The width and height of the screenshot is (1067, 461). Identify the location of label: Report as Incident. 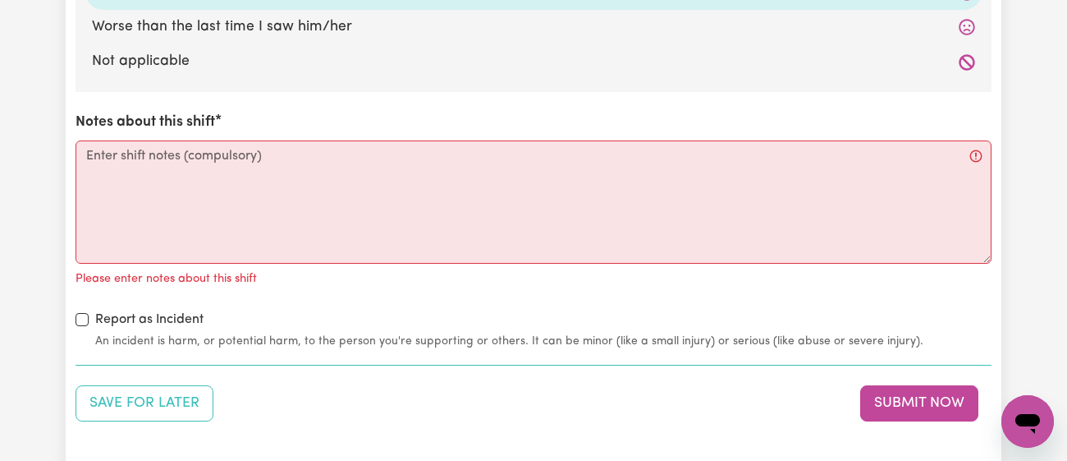
(149, 319).